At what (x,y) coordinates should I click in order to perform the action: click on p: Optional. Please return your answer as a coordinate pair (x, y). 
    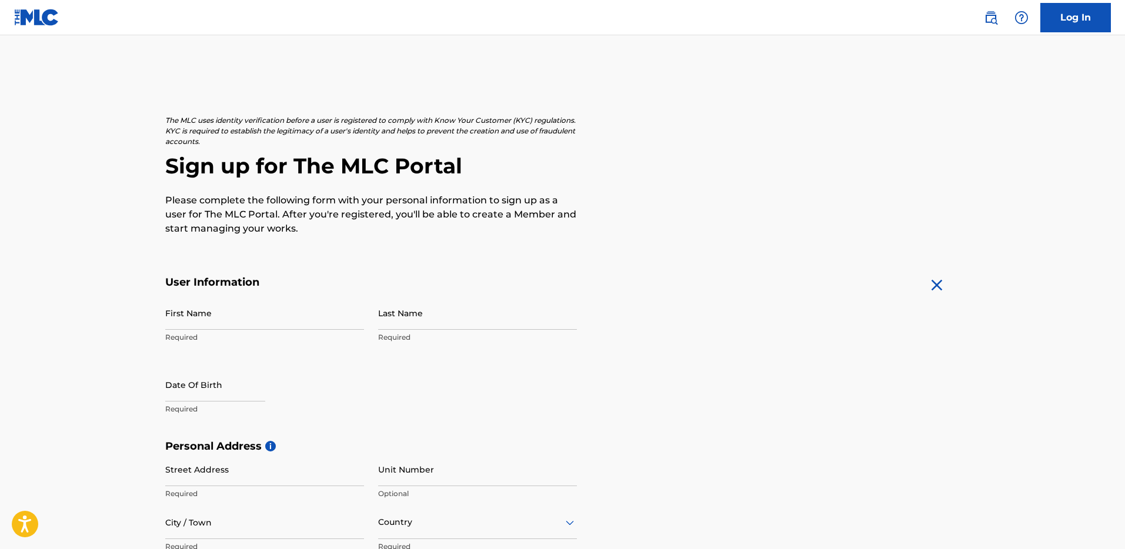
    Looking at the image, I should click on (478, 494).